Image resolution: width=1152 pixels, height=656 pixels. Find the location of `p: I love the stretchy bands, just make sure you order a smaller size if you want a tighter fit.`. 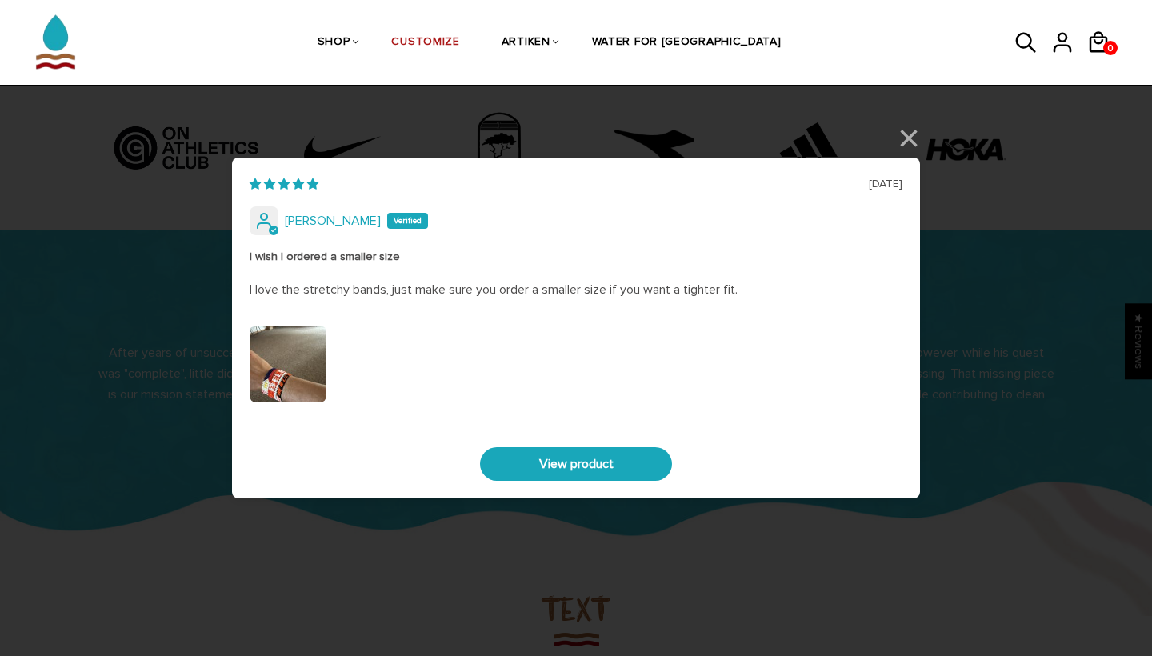

p: I love the stretchy bands, just make sure you order a smaller size if you want a tighter fit. is located at coordinates (576, 290).